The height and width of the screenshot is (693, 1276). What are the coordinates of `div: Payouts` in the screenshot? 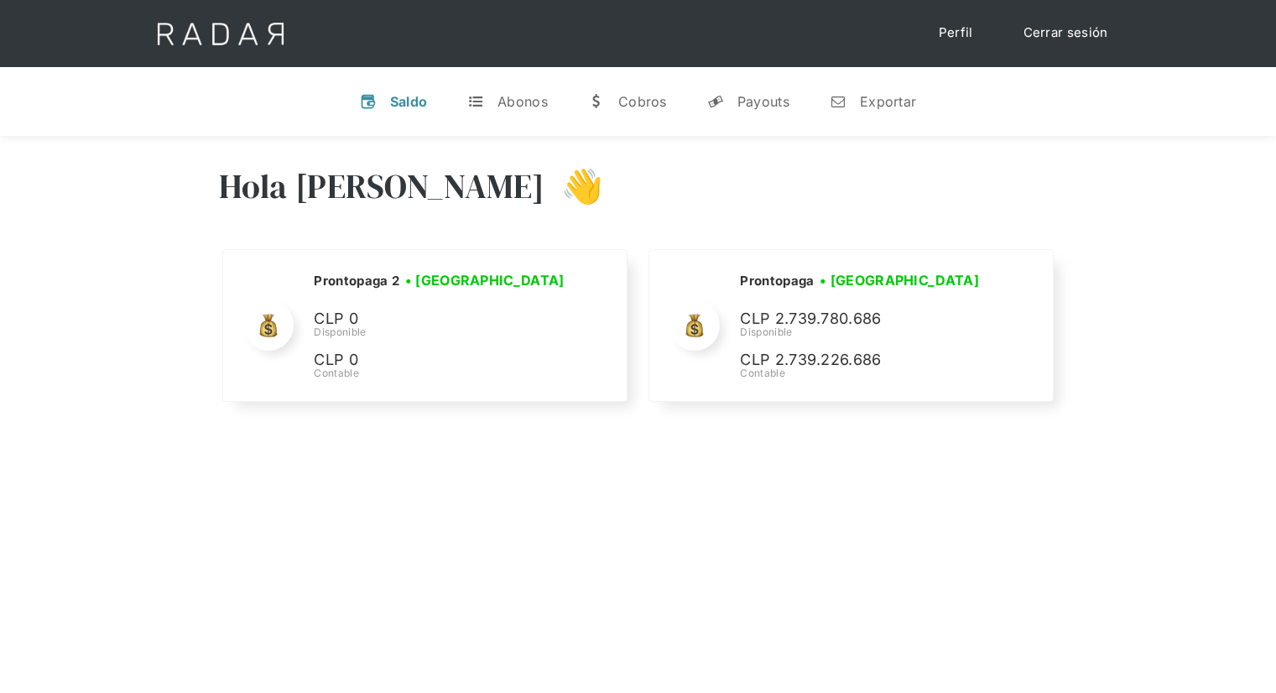 It's located at (764, 102).